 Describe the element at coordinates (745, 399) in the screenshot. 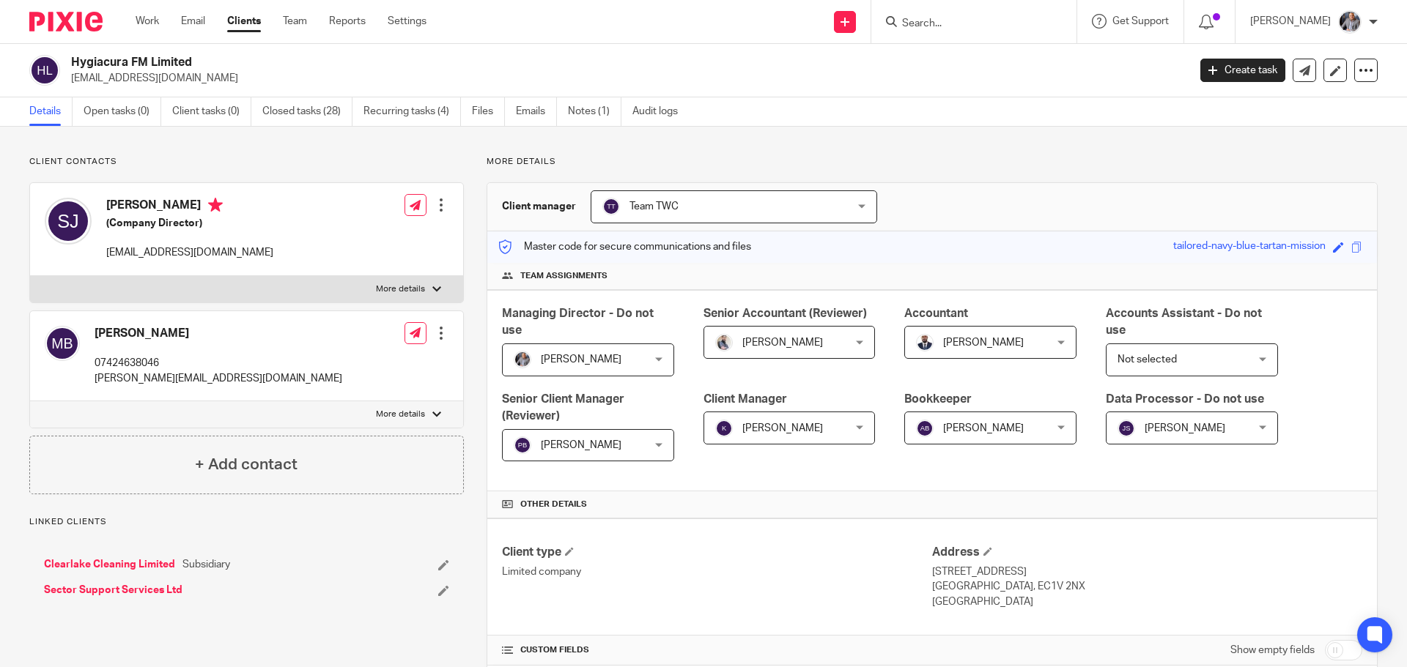

I see `span: Client Manager` at that location.